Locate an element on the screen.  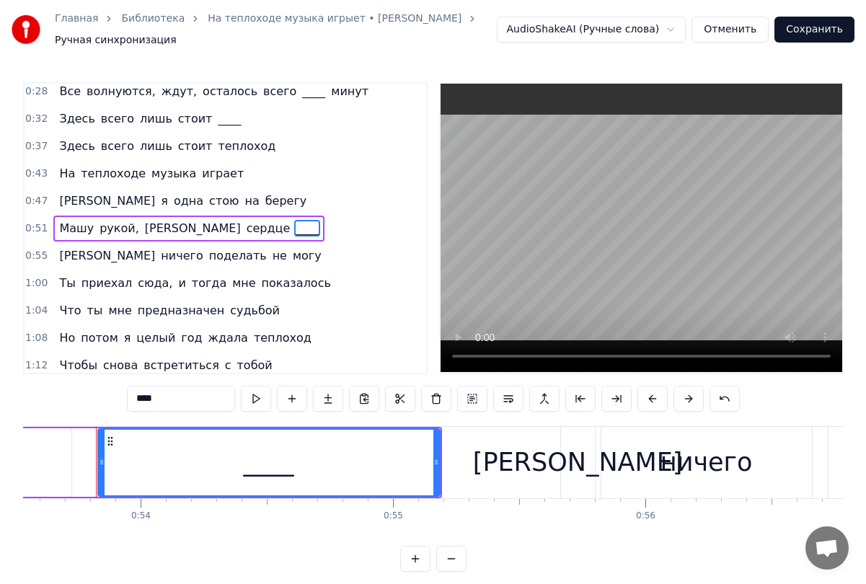
span: 0:47 is located at coordinates (36, 201).